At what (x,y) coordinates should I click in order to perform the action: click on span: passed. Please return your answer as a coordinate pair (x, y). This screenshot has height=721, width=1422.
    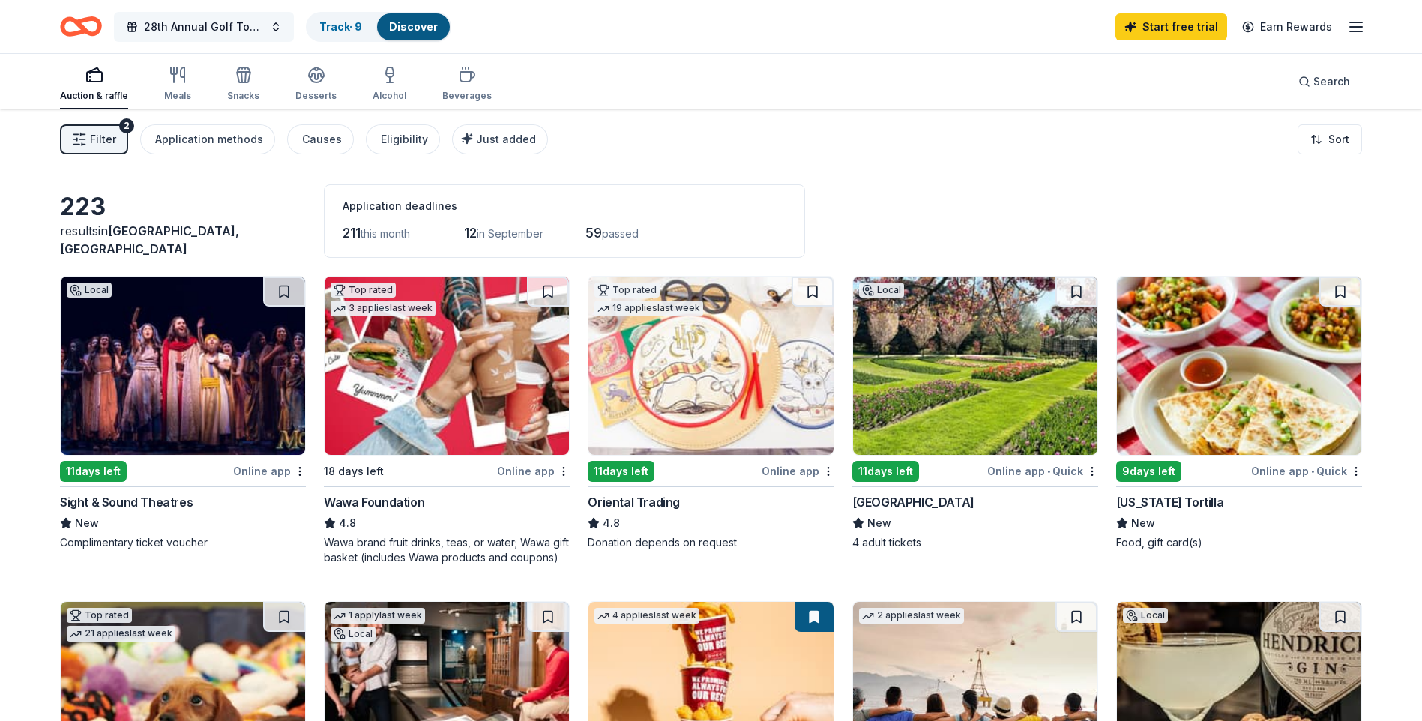
    Looking at the image, I should click on (620, 233).